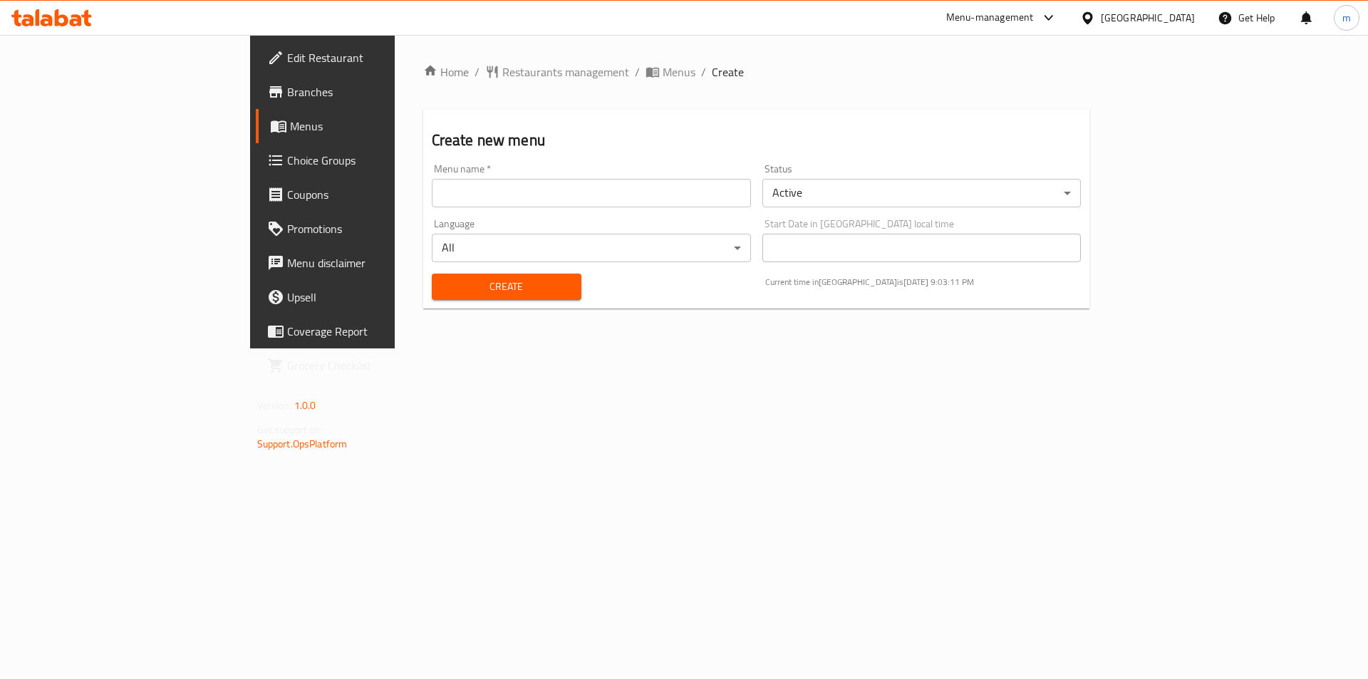 The width and height of the screenshot is (1368, 679). Describe the element at coordinates (305, 405) in the screenshot. I see `span: 1.0.0` at that location.